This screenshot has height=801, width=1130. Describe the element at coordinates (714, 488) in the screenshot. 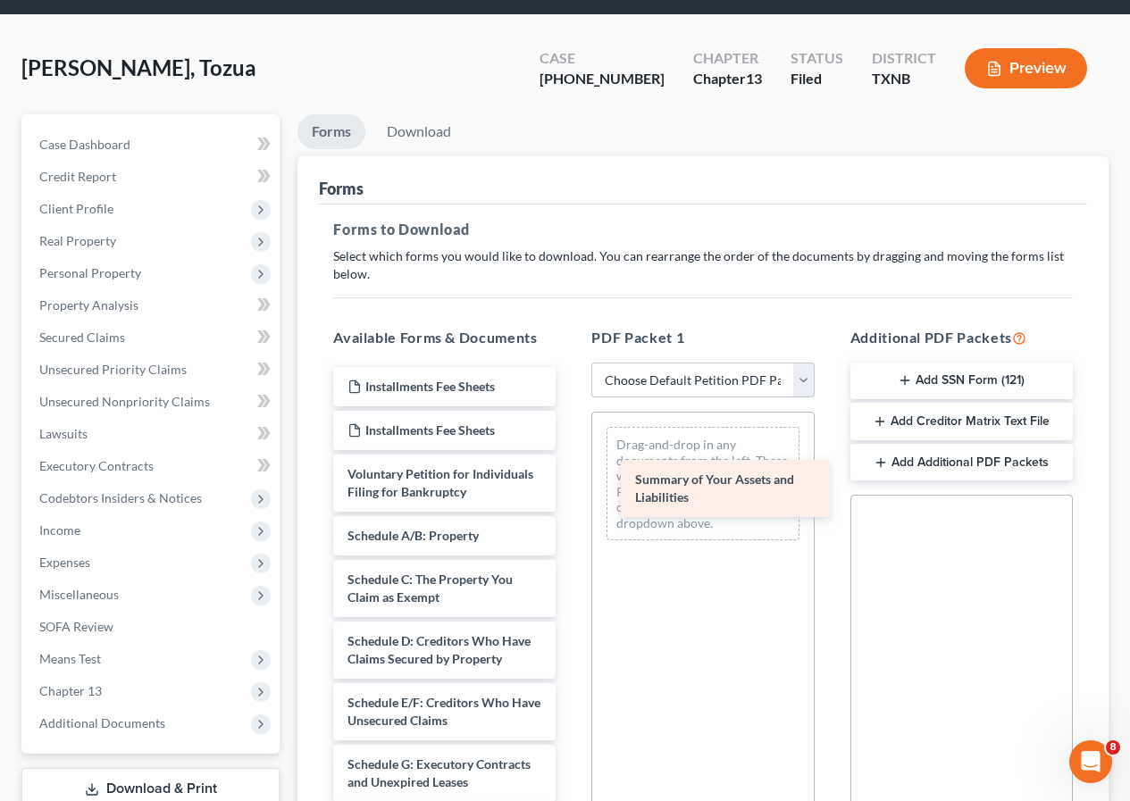

I see `span: Summary of Your Assets and Liabilities` at that location.